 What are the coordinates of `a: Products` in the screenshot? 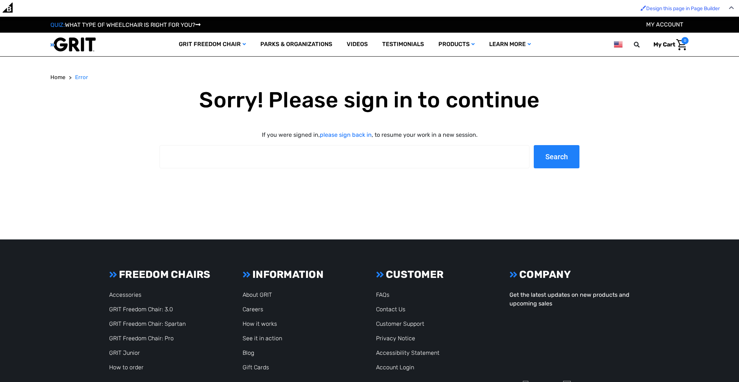 It's located at (457, 44).